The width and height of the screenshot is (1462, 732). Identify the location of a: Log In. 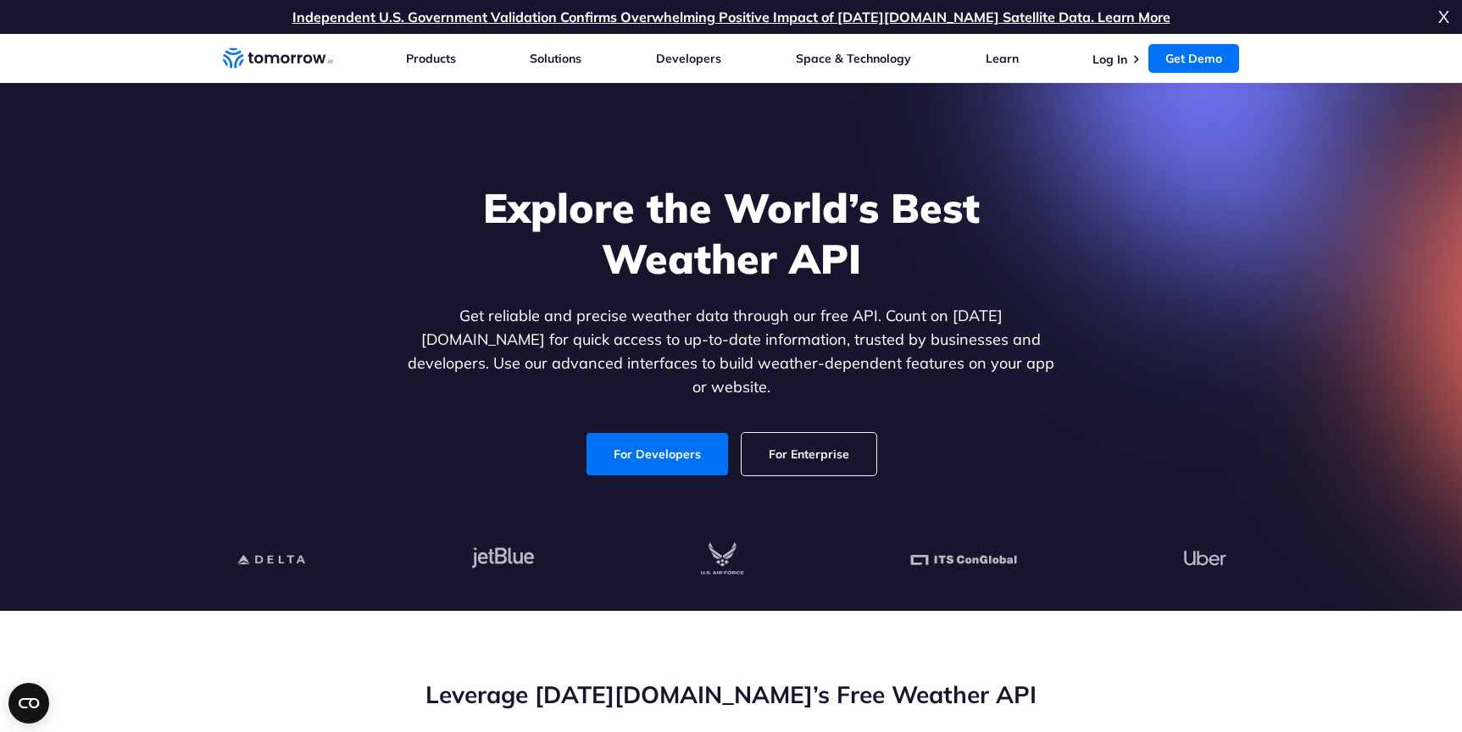
(1109, 59).